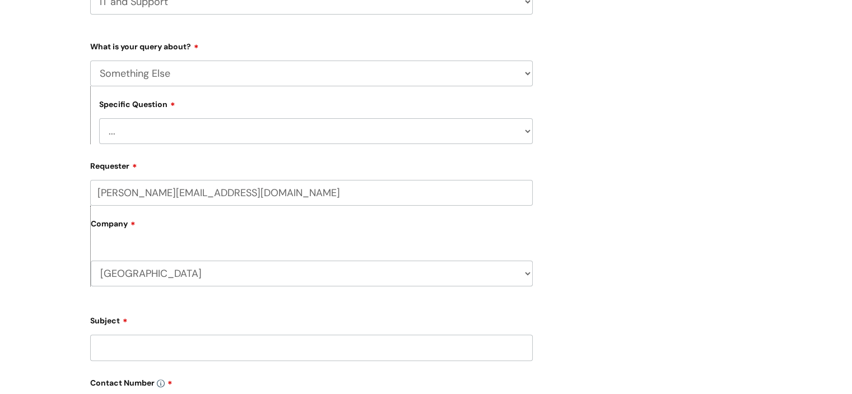  I want to click on input: Email, so click(312, 193).